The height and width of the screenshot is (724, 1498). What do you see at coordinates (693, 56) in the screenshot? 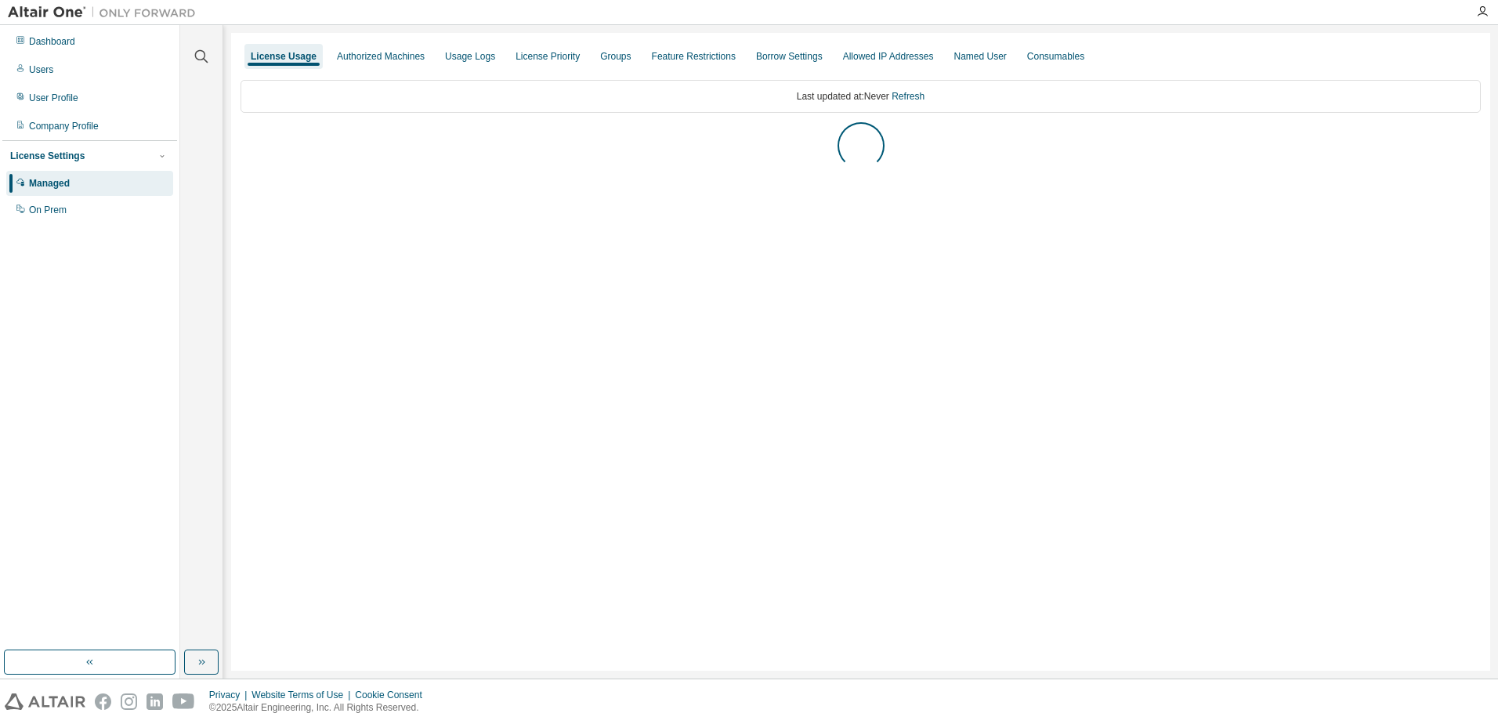
I see `div: Feature Restrictions` at bounding box center [693, 56].